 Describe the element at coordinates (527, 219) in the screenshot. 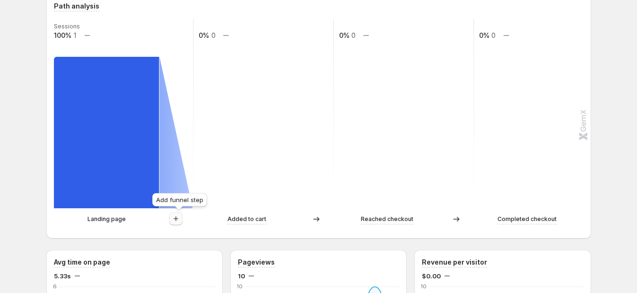

I see `p: Completed checkout` at that location.